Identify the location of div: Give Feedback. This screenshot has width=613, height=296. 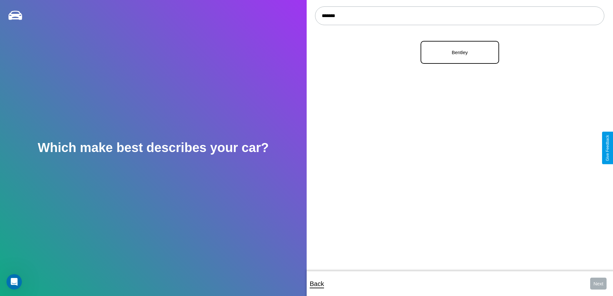
(608, 148).